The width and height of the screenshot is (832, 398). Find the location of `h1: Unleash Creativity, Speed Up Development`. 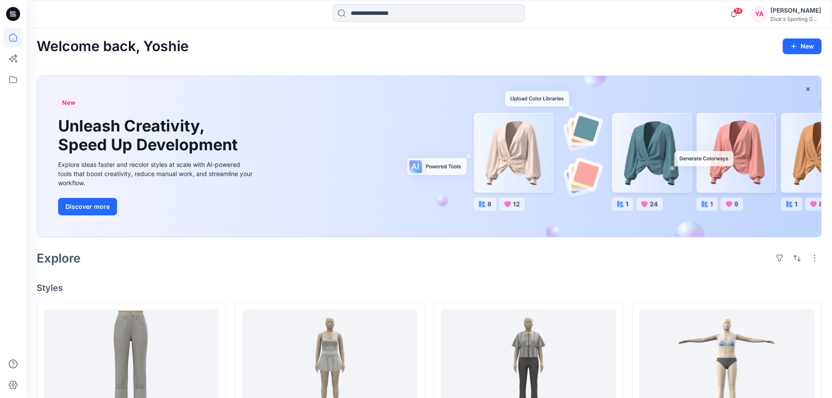

h1: Unleash Creativity, Speed Up Development is located at coordinates (150, 135).